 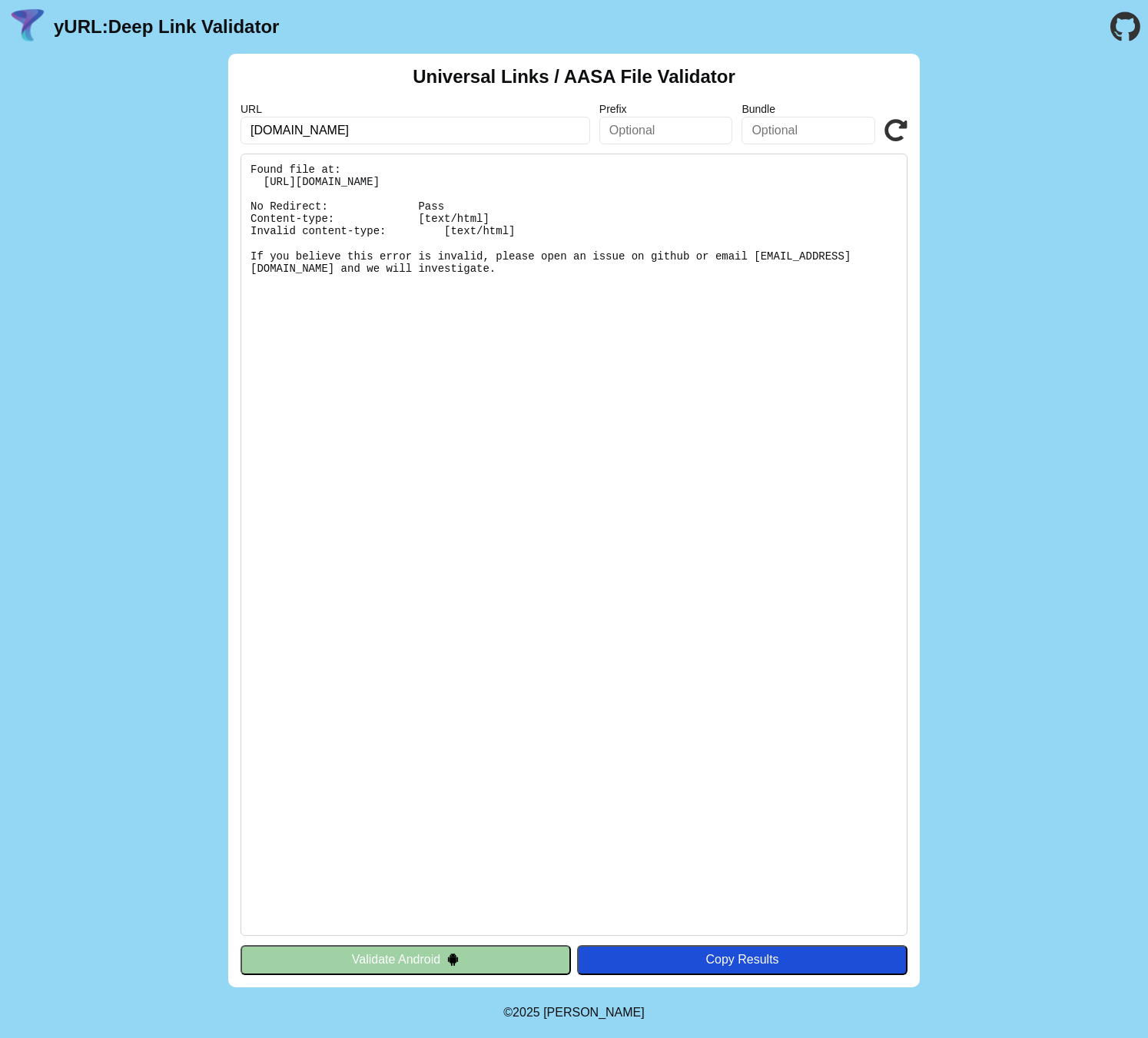 What do you see at coordinates (527, 1012) in the screenshot?
I see `span: 2025` at bounding box center [527, 1012].